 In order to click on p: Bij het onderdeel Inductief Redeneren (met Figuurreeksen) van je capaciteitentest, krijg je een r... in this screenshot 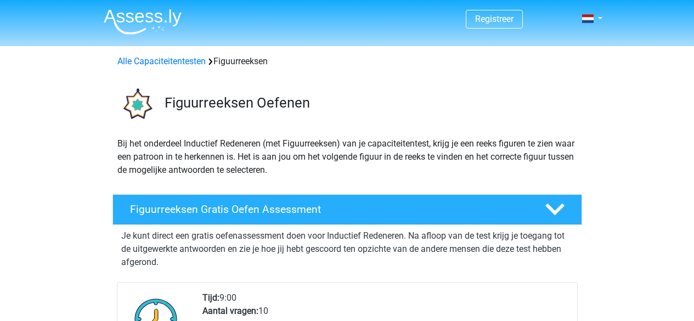, I will do `click(347, 157)`.